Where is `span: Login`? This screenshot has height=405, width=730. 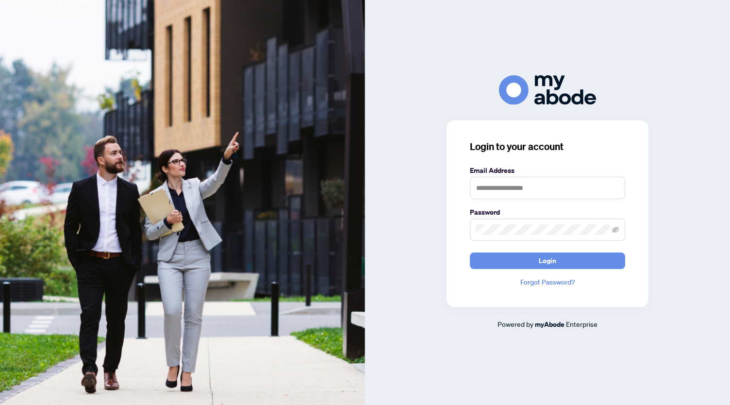 span: Login is located at coordinates (547, 261).